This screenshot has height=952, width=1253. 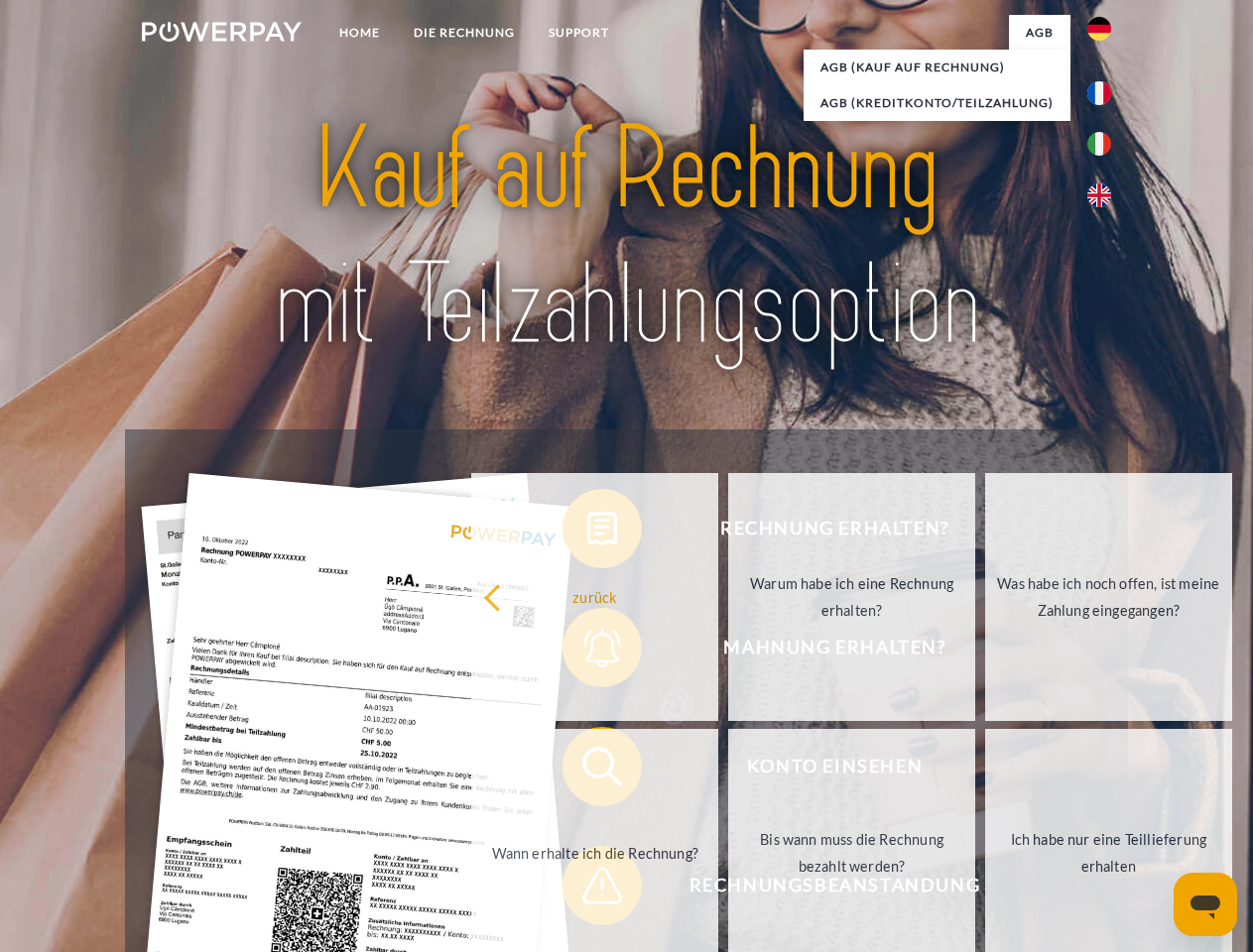 What do you see at coordinates (937, 68) in the screenshot?
I see `a: AGB (Kauf auf Rechnung)` at bounding box center [937, 68].